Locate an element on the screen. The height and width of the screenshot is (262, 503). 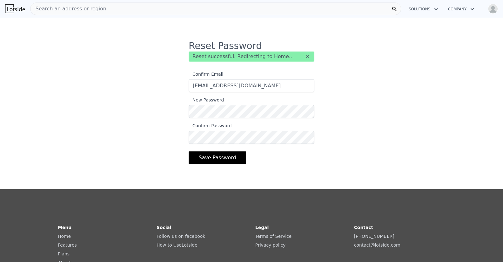
input: Confirm Password is located at coordinates (251, 137).